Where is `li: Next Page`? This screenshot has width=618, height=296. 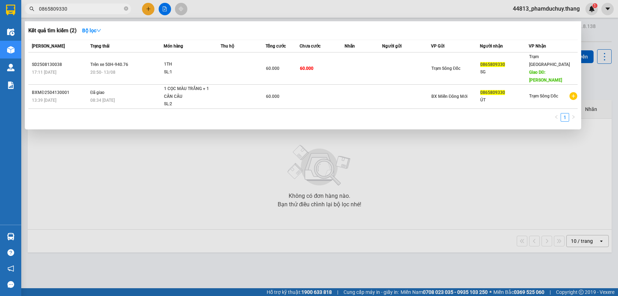
li: Next Page is located at coordinates (574, 117).